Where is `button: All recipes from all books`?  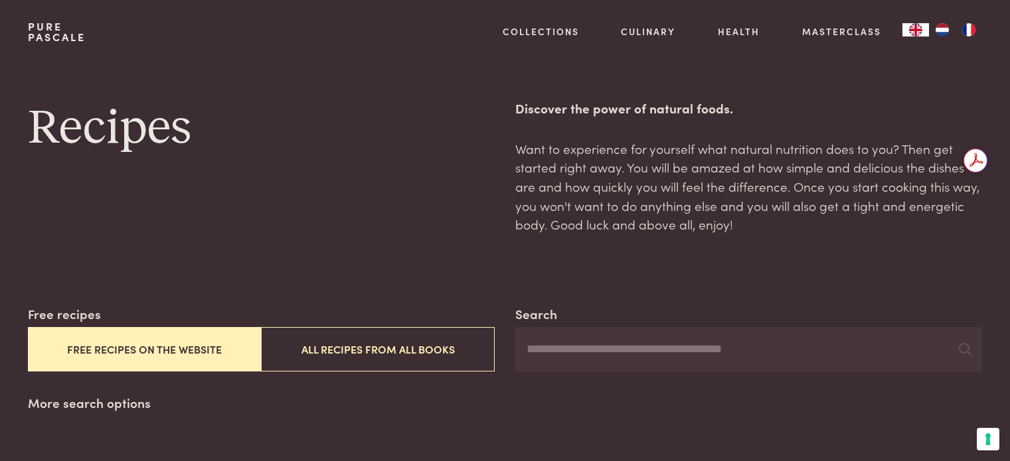
button: All recipes from all books is located at coordinates (377, 349).